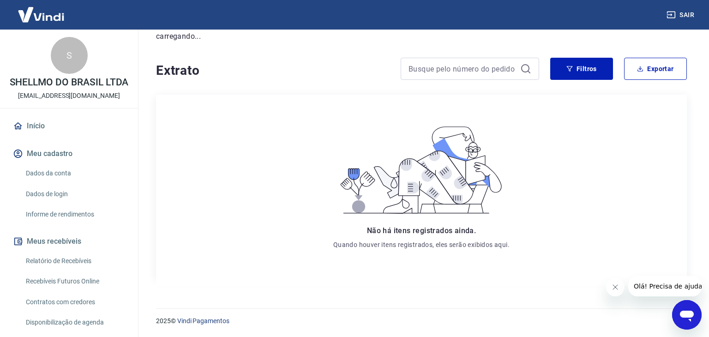  What do you see at coordinates (681, 15) in the screenshot?
I see `button: Sair` at bounding box center [681, 15].